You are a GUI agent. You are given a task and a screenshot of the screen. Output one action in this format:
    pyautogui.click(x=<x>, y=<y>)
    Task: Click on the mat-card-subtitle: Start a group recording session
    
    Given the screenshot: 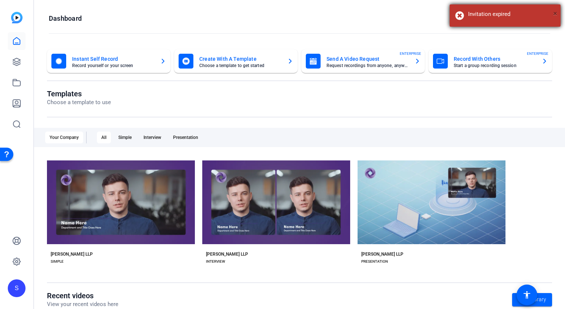 What is the action you would take?
    pyautogui.click(x=495, y=65)
    